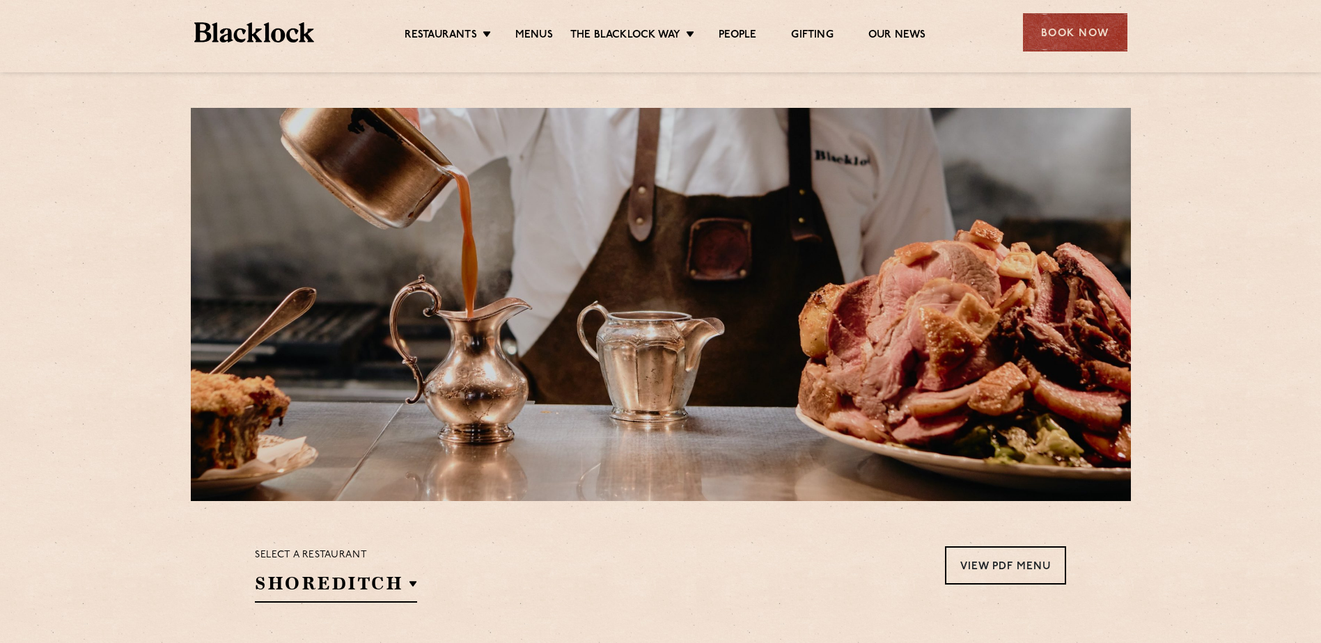 The image size is (1321, 643). Describe the element at coordinates (897, 36) in the screenshot. I see `a: Our News` at that location.